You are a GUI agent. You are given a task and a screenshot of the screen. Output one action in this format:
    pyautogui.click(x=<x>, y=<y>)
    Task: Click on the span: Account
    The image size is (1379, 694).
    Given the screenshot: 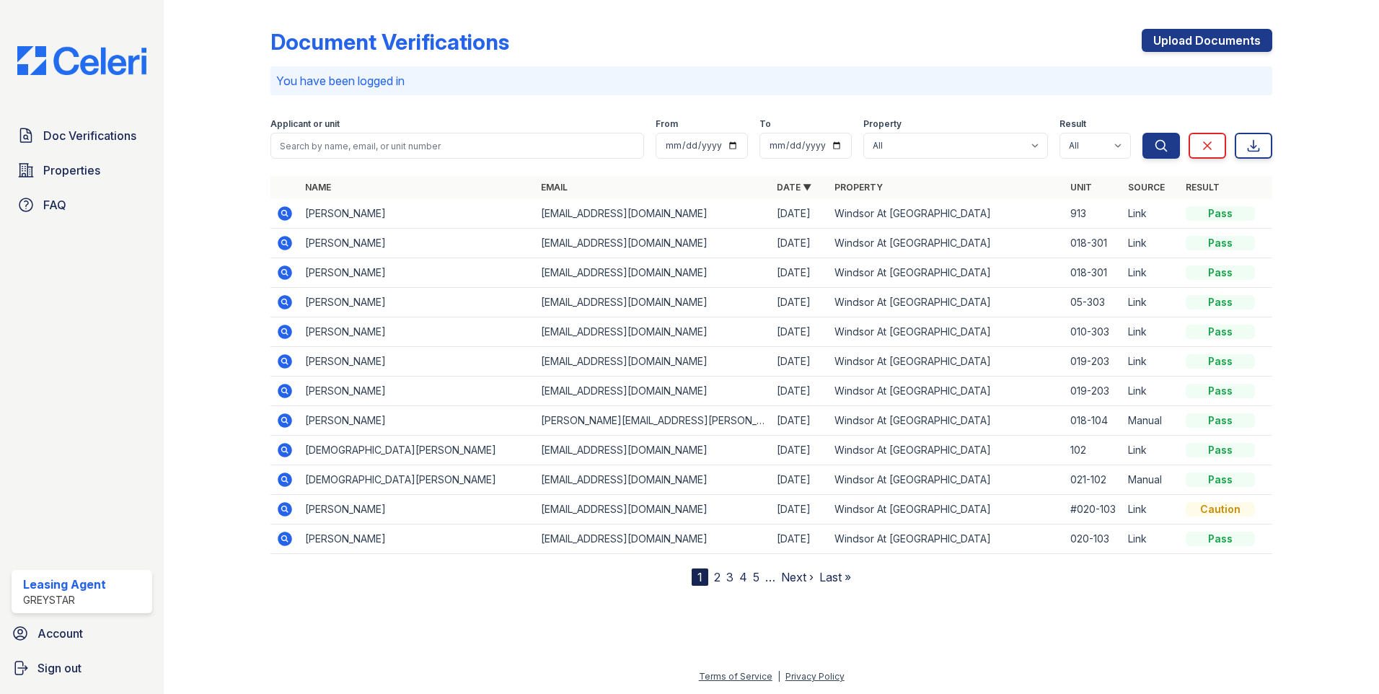 What is the action you would take?
    pyautogui.click(x=60, y=633)
    